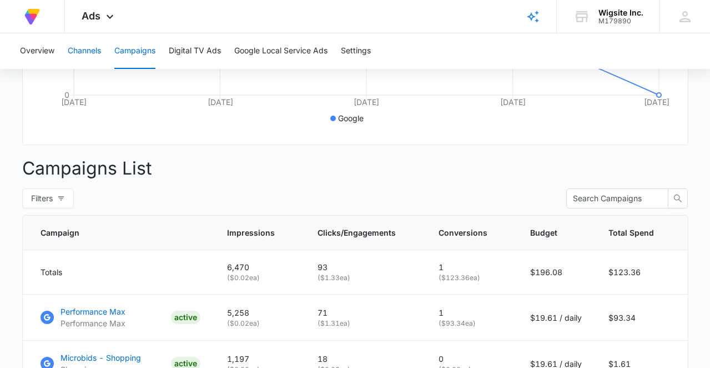 This screenshot has height=368, width=710. I want to click on button: Channels, so click(84, 51).